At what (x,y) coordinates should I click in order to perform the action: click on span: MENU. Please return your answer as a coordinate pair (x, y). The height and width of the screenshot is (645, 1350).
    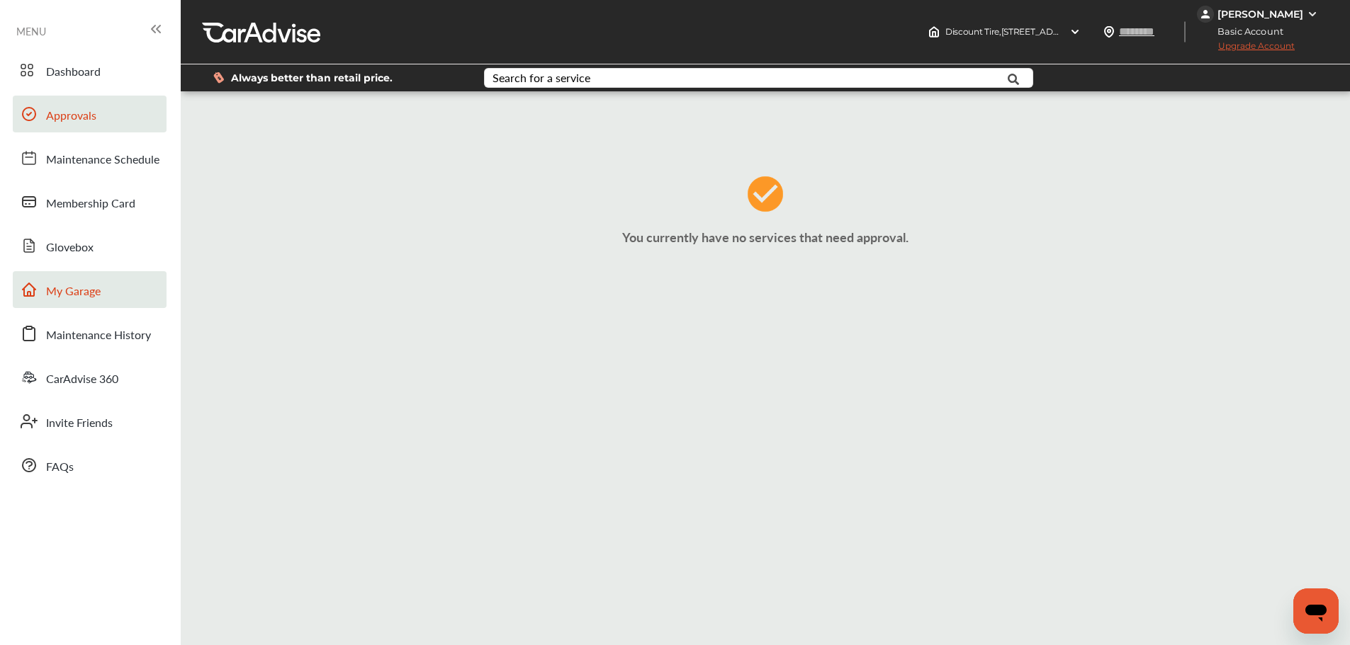
    Looking at the image, I should click on (31, 31).